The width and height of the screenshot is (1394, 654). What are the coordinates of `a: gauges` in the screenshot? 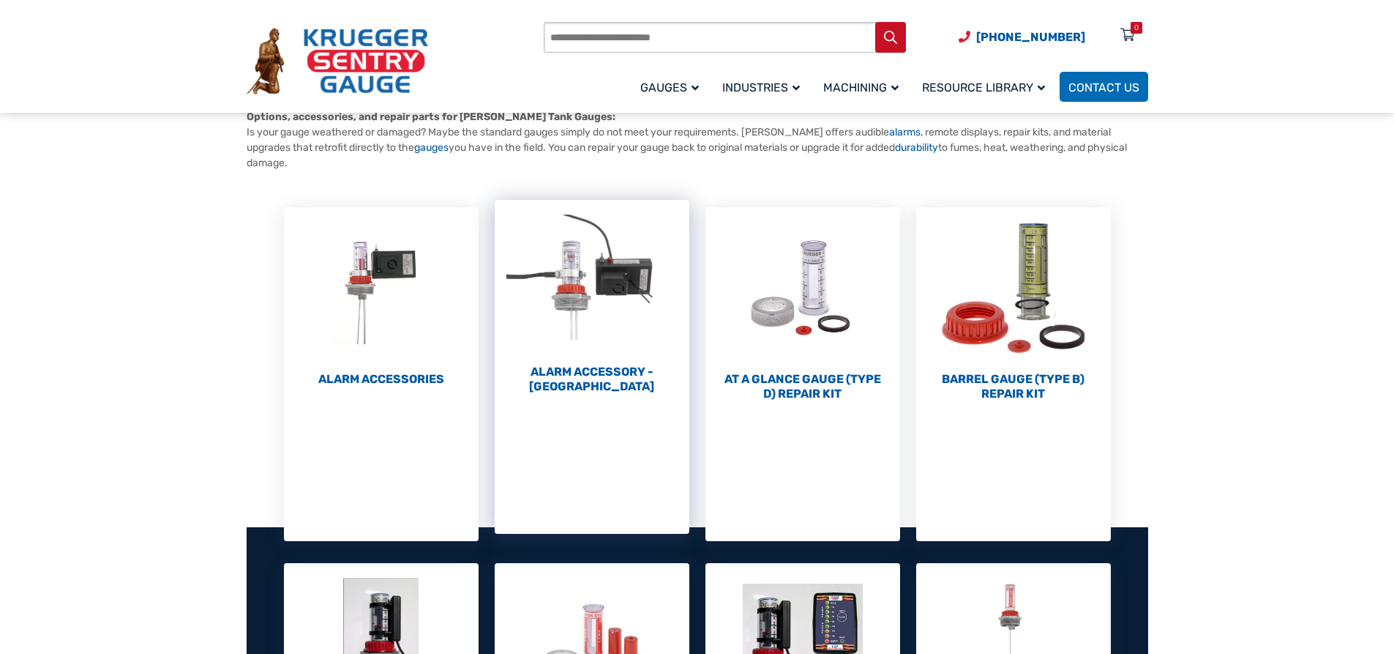 It's located at (431, 147).